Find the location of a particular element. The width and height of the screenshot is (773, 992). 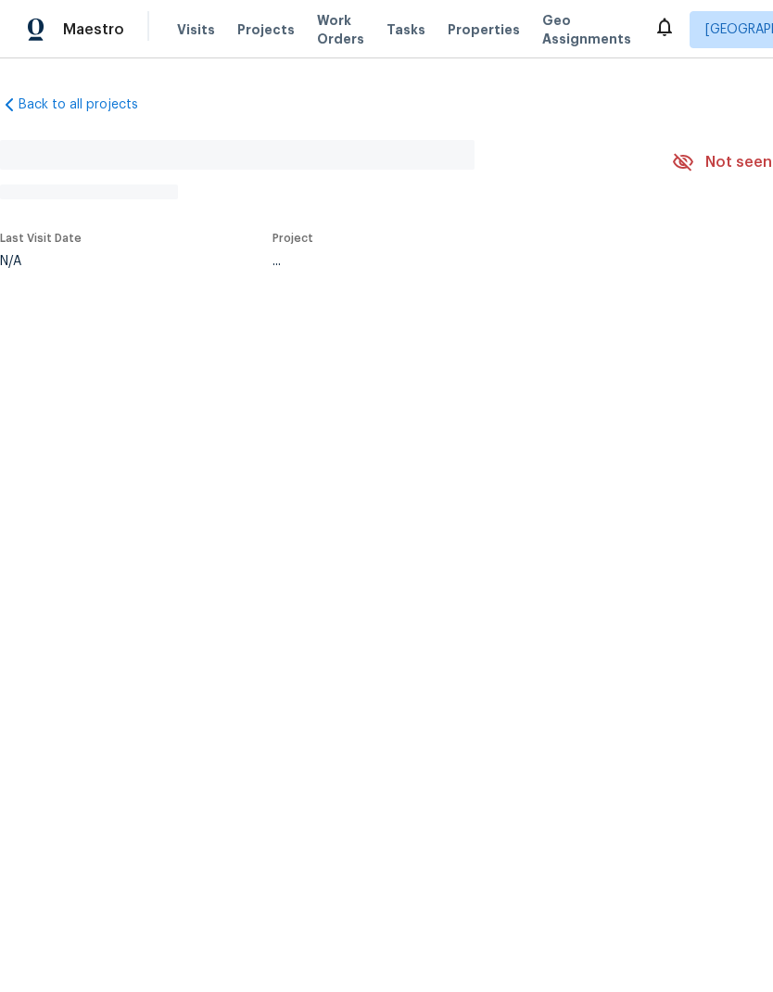

span: Visits is located at coordinates (196, 30).